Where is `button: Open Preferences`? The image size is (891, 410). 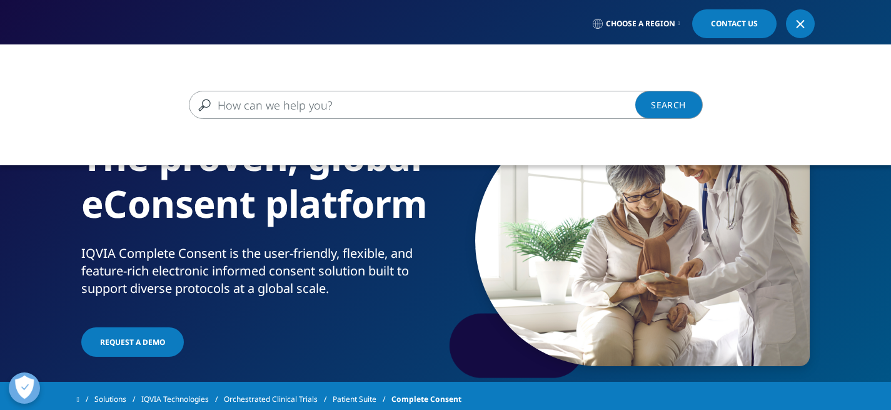 button: Open Preferences is located at coordinates (24, 388).